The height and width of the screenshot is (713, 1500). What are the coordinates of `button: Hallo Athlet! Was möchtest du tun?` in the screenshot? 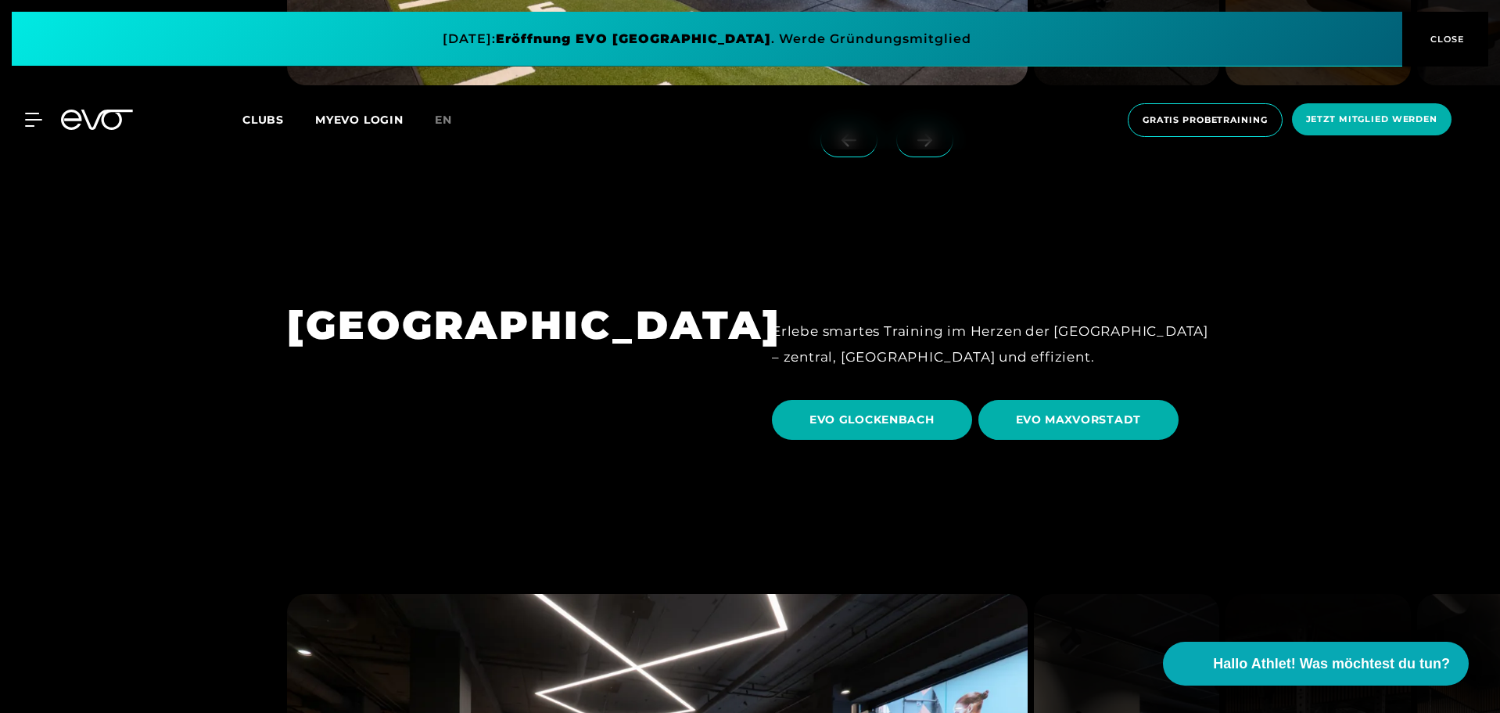 It's located at (1316, 663).